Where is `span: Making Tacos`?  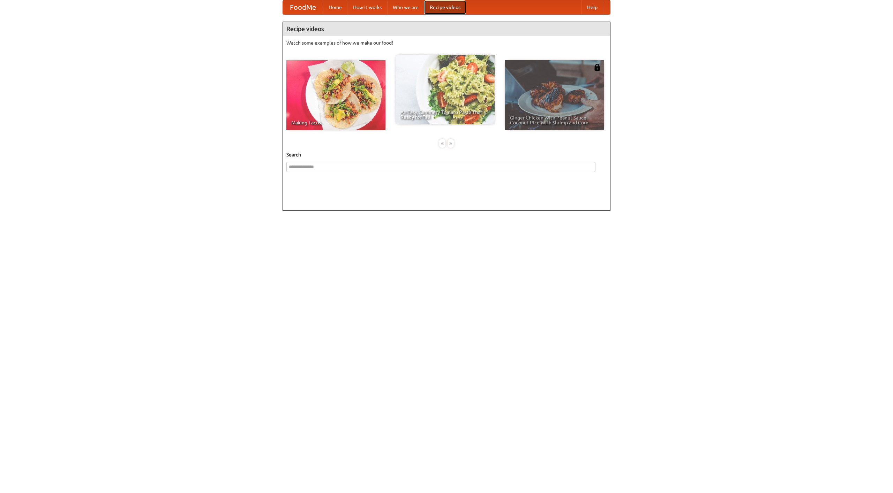
span: Making Tacos is located at coordinates (336, 123).